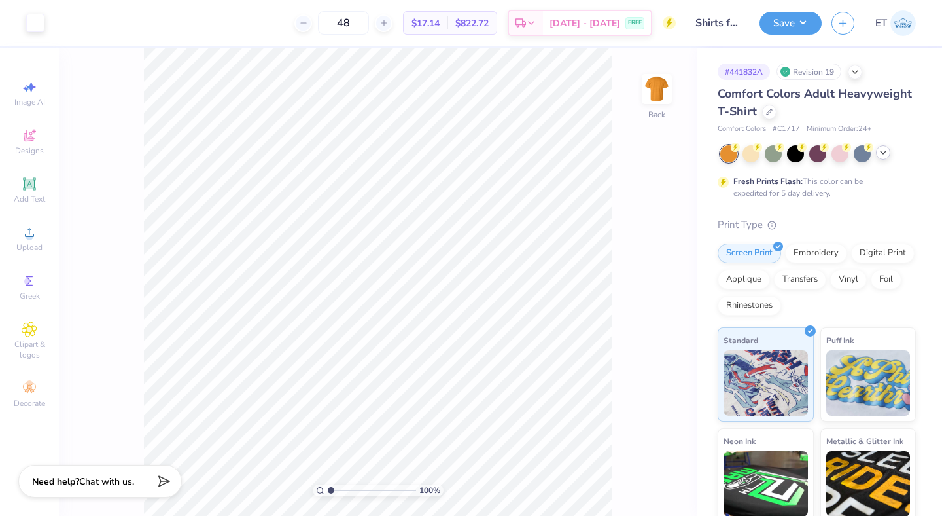  What do you see at coordinates (817, 224) in the screenshot?
I see `div: Print Type` at bounding box center [817, 224].